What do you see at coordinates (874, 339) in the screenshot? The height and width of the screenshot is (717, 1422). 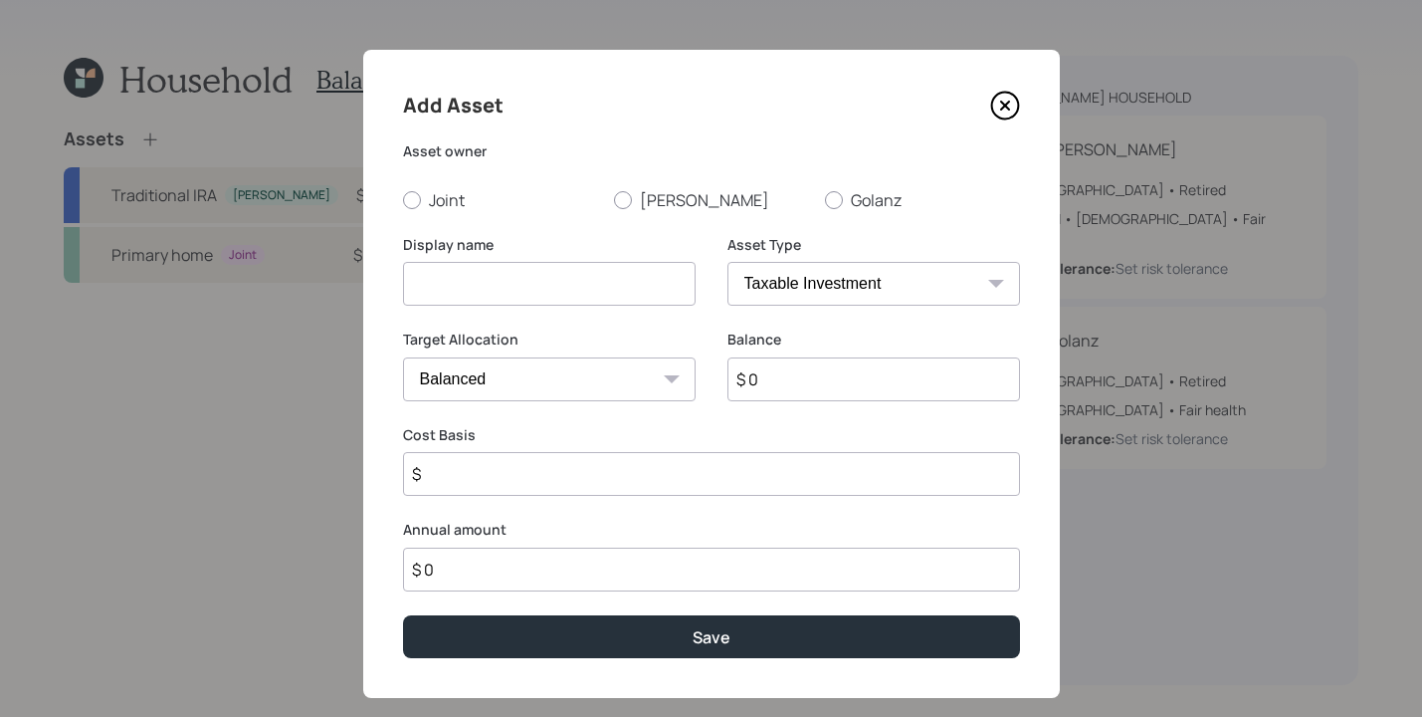 I see `label: Balance` at bounding box center [874, 339].